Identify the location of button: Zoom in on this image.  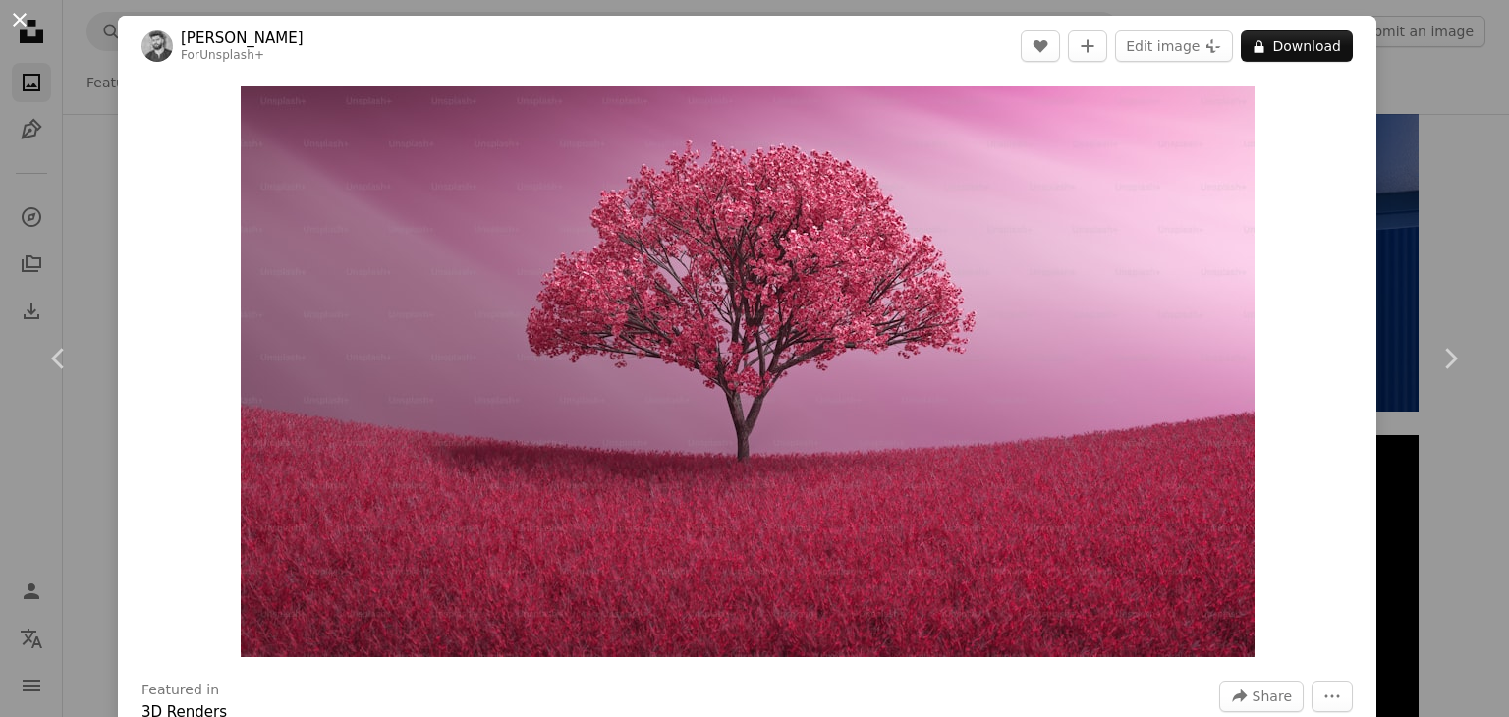
(748, 371).